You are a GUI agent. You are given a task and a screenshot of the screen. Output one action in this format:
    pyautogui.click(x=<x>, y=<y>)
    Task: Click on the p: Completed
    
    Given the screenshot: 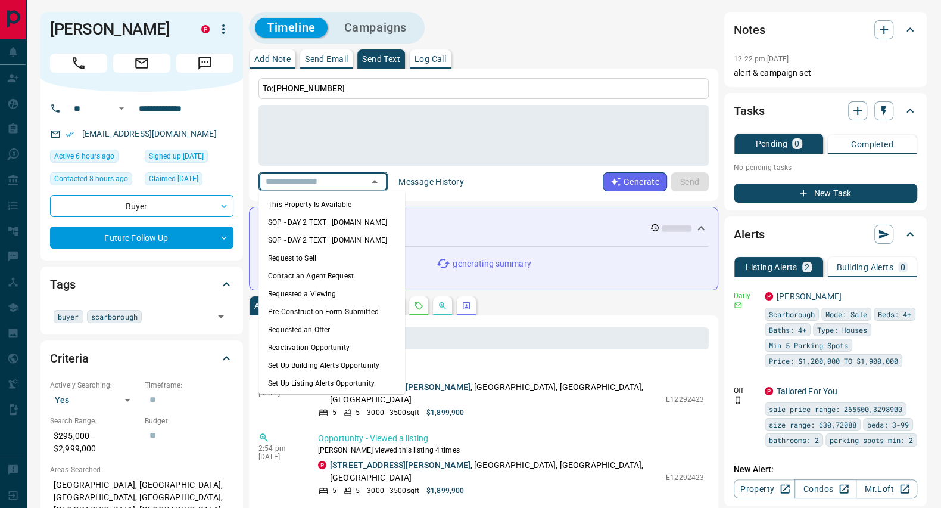 What is the action you would take?
    pyautogui.click(x=872, y=144)
    